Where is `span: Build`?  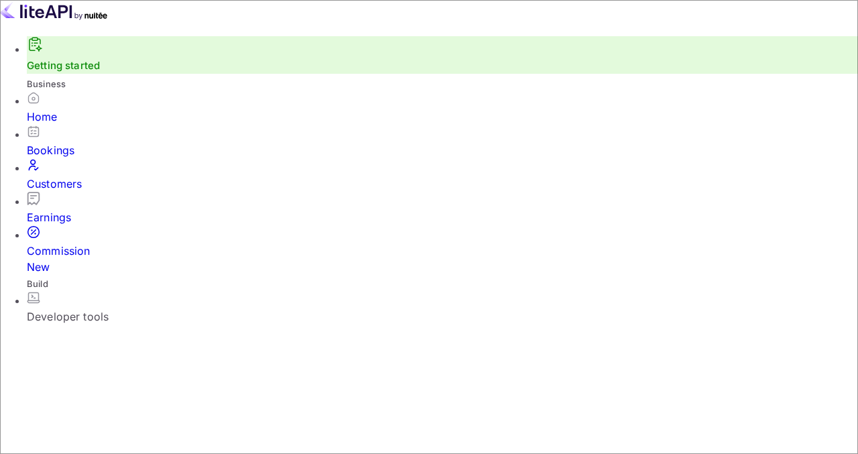
span: Build is located at coordinates (38, 284).